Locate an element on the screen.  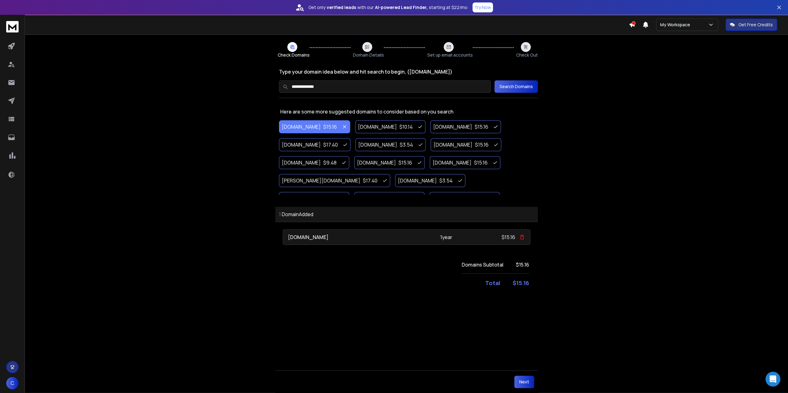
button: Search Domains is located at coordinates (516, 87).